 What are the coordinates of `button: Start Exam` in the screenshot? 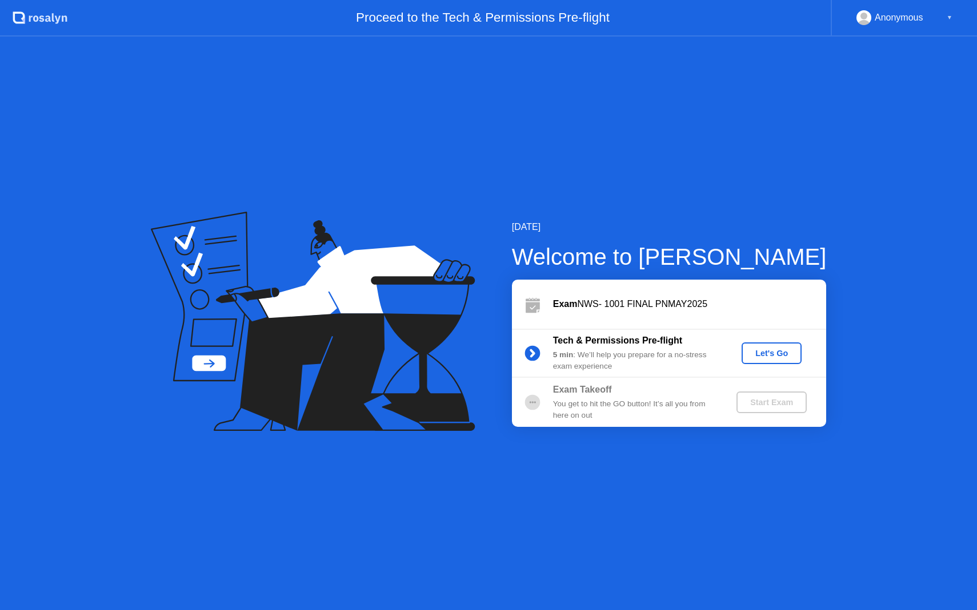 It's located at (771, 403).